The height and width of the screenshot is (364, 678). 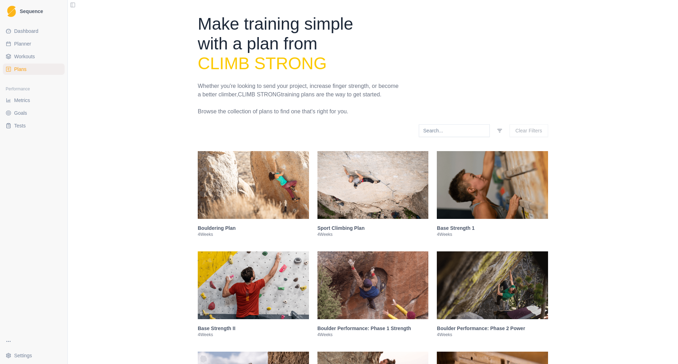 What do you see at coordinates (34, 126) in the screenshot?
I see `a: Tests` at bounding box center [34, 126].